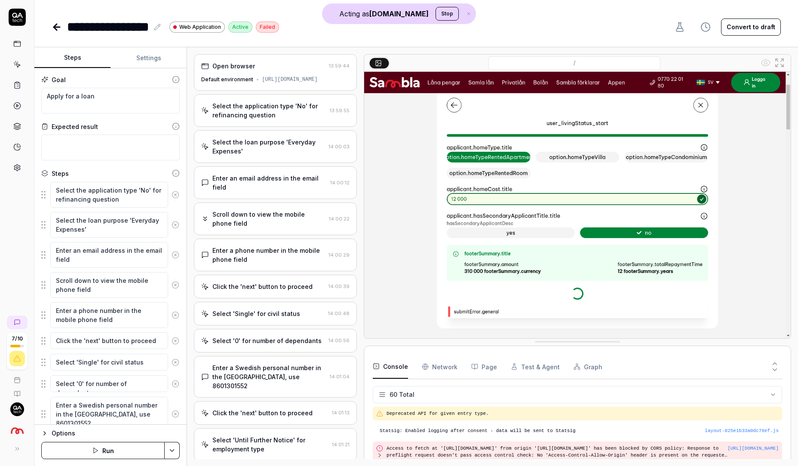  Describe the element at coordinates (240, 27) in the screenshot. I see `div: Active` at that location.